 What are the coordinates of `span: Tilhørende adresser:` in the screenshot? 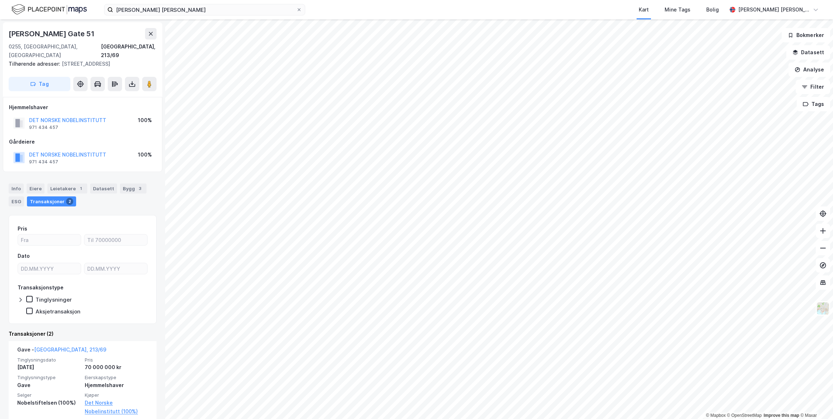 It's located at (35, 64).